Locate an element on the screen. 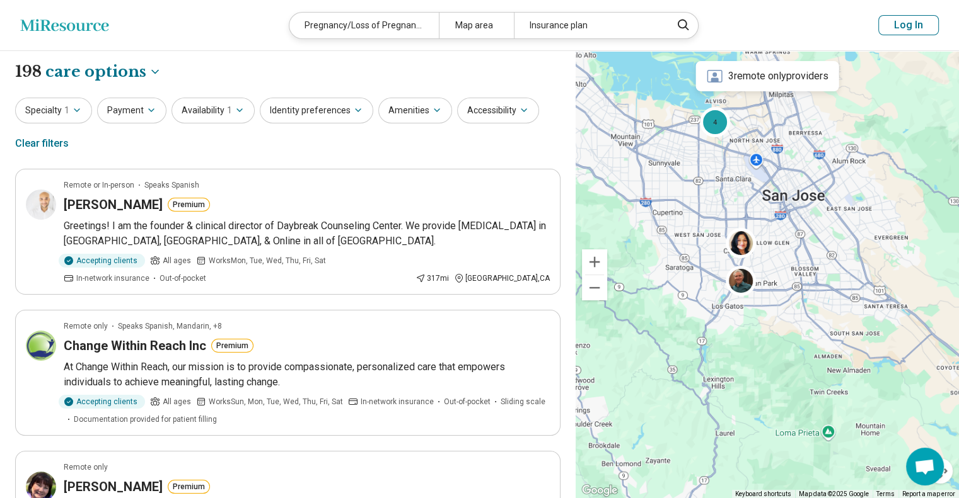  div: Clear filters is located at coordinates (42, 144).